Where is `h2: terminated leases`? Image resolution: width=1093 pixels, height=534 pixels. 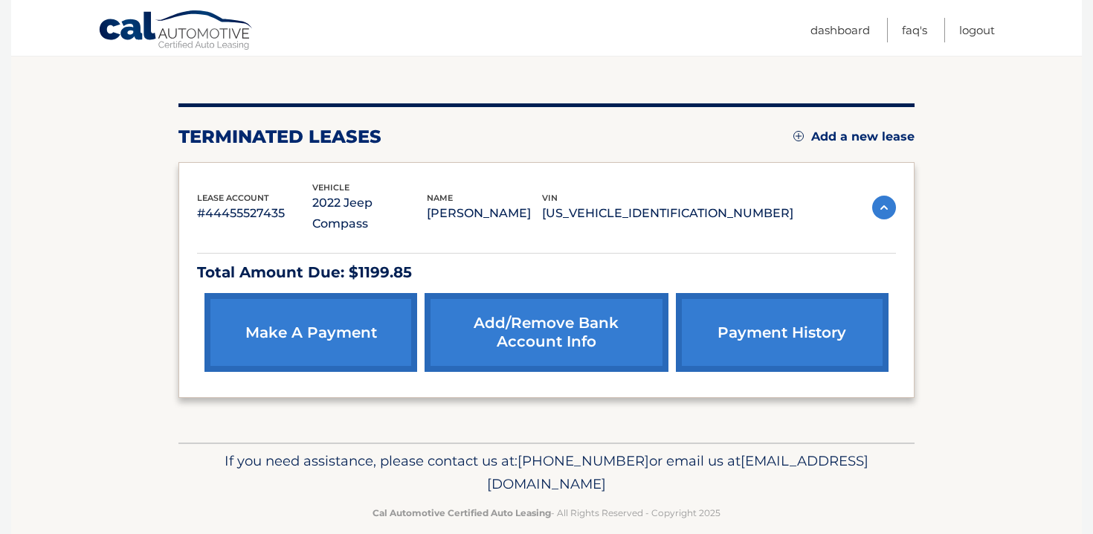 h2: terminated leases is located at coordinates (280, 137).